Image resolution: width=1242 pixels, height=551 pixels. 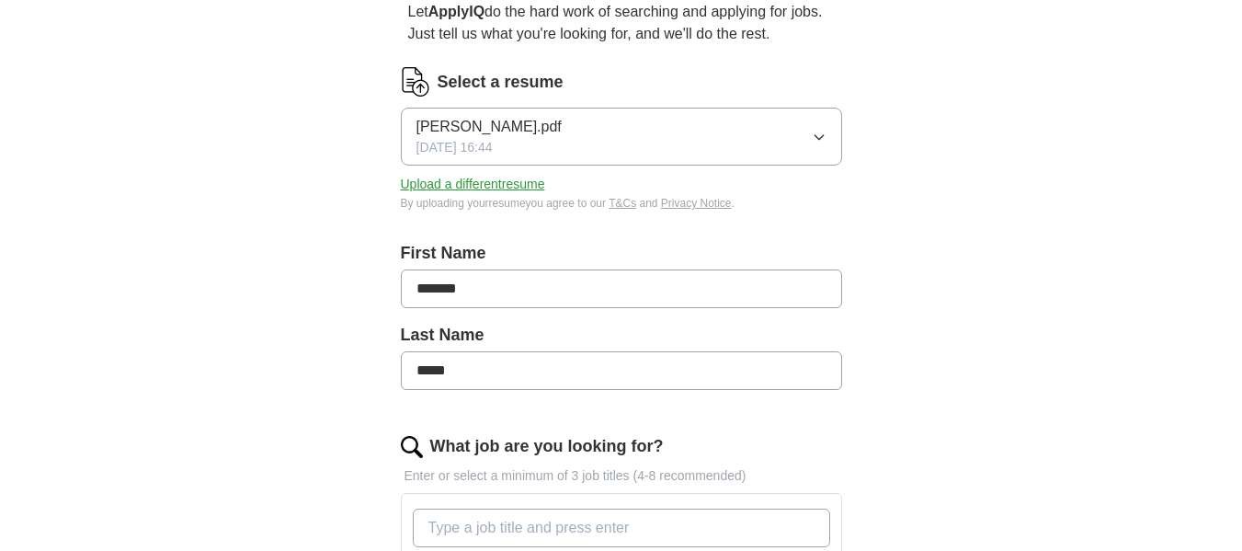 I want to click on label: First Name, so click(x=621, y=253).